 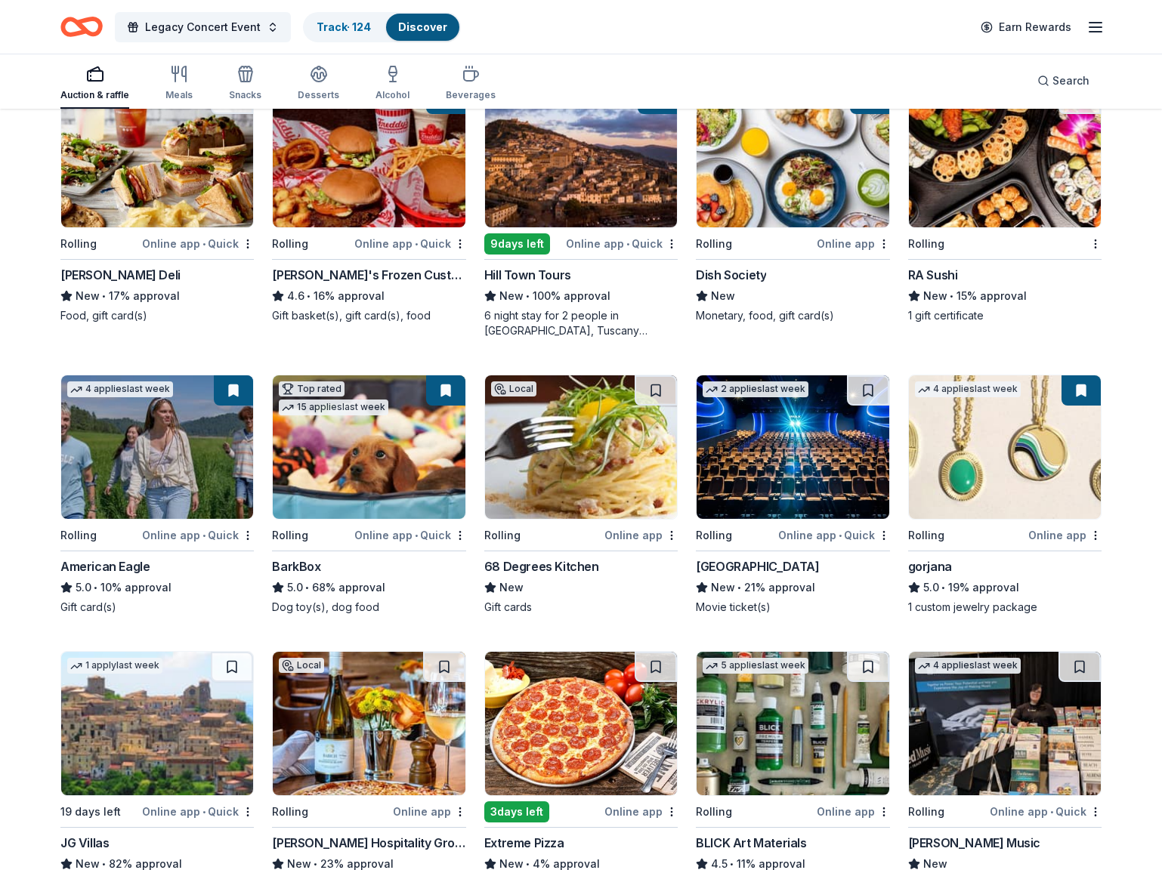 I want to click on div: 17% approval, so click(x=157, y=296).